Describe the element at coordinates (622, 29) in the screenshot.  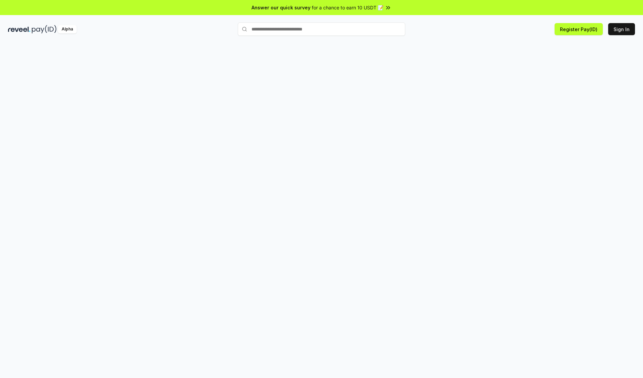
I see `button: Sign In` at that location.